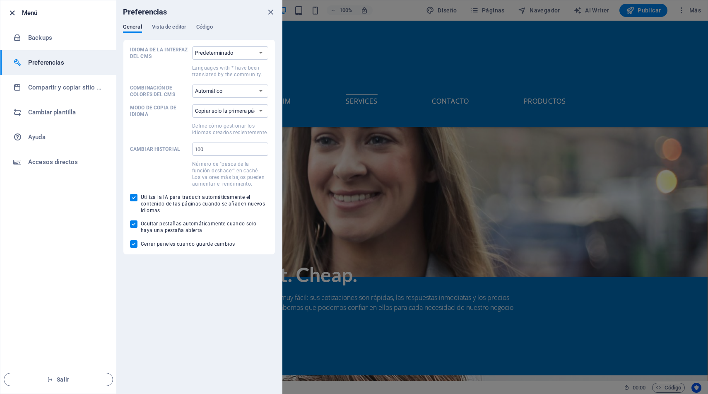 The image size is (708, 394). Describe the element at coordinates (66, 162) in the screenshot. I see `h6: Accesos directos` at that location.